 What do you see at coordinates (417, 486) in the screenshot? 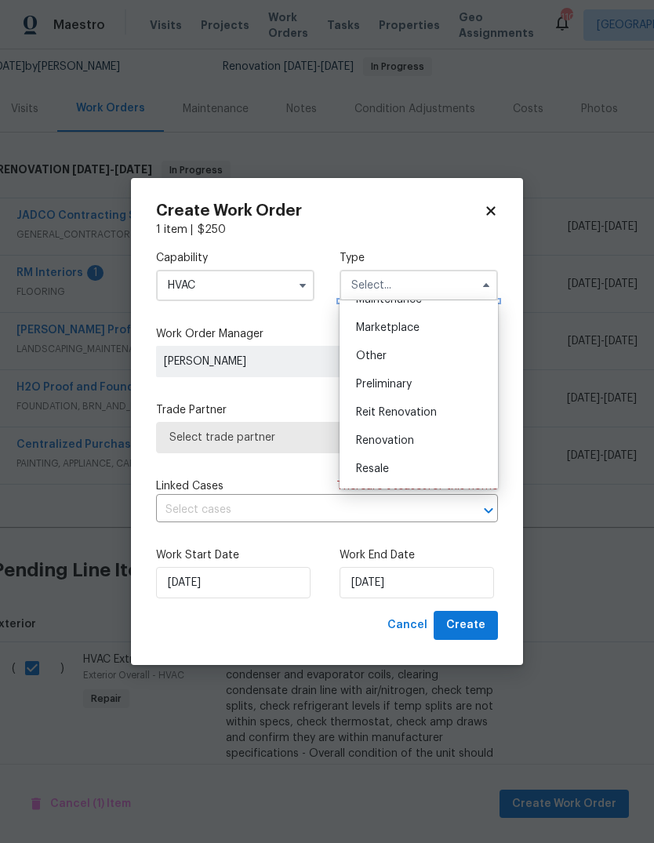
I see `span: There are case s for this home` at bounding box center [417, 486].